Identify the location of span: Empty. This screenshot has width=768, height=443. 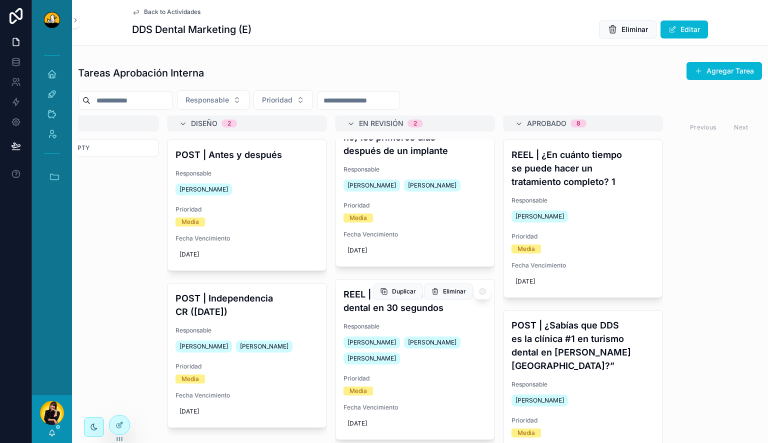
(79, 148).